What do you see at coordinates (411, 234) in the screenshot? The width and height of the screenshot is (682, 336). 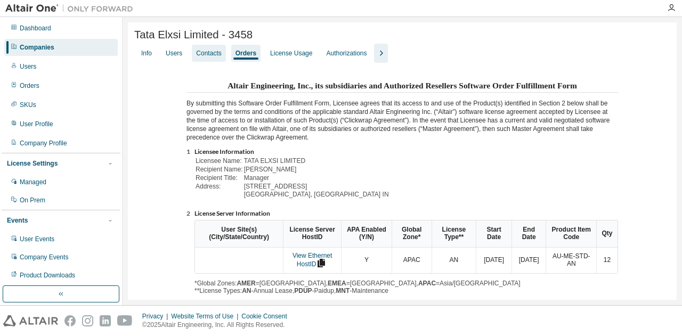 I see `th: Global Zone*` at bounding box center [411, 234].